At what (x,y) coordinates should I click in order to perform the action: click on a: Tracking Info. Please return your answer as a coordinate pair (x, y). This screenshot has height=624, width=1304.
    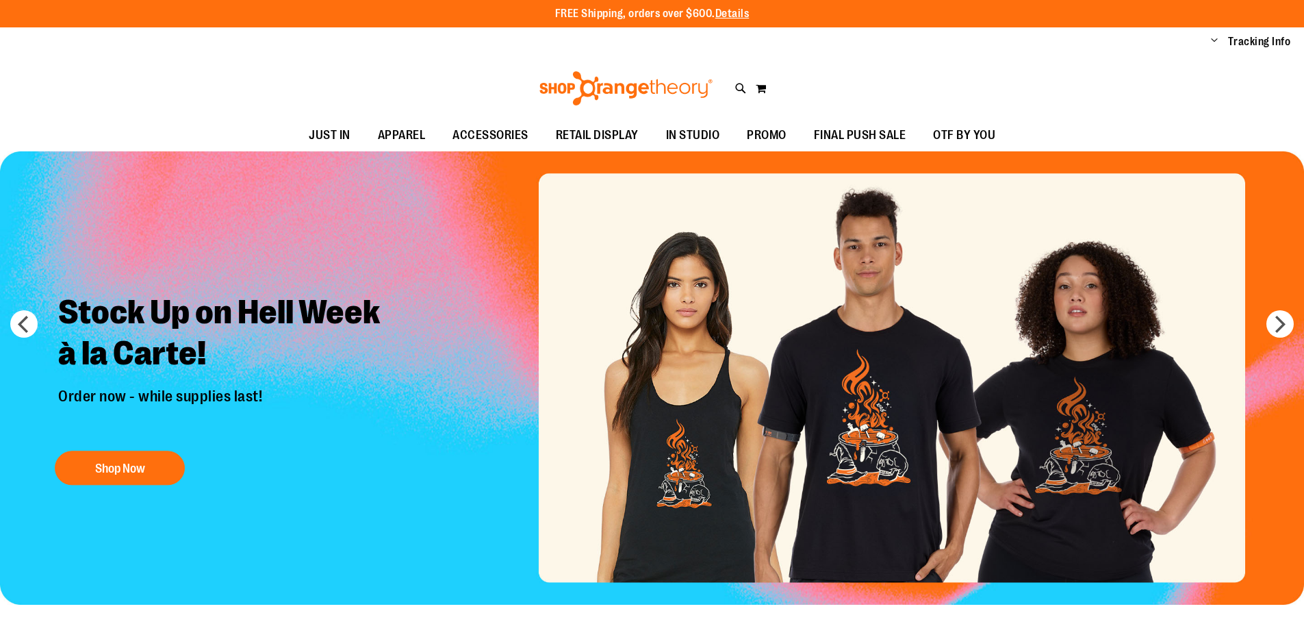
    Looking at the image, I should click on (1260, 42).